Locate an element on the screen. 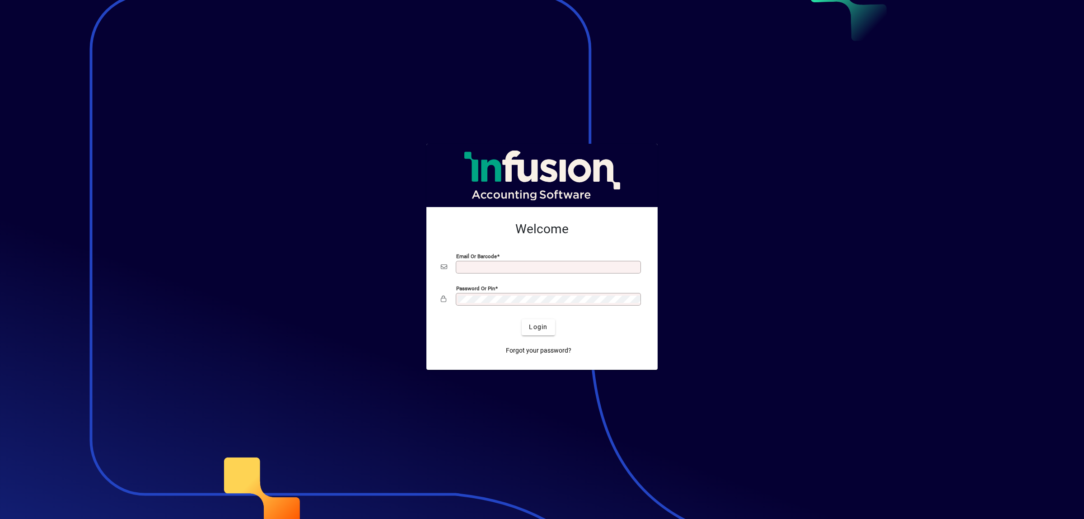 Image resolution: width=1084 pixels, height=519 pixels. span: Forgot your password? is located at coordinates (539, 350).